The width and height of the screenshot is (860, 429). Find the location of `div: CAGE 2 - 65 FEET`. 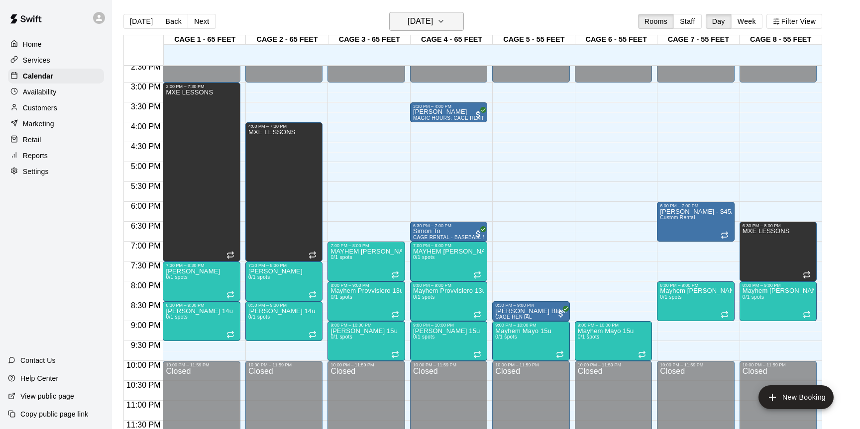

div: CAGE 2 - 65 FEET is located at coordinates (287, 40).